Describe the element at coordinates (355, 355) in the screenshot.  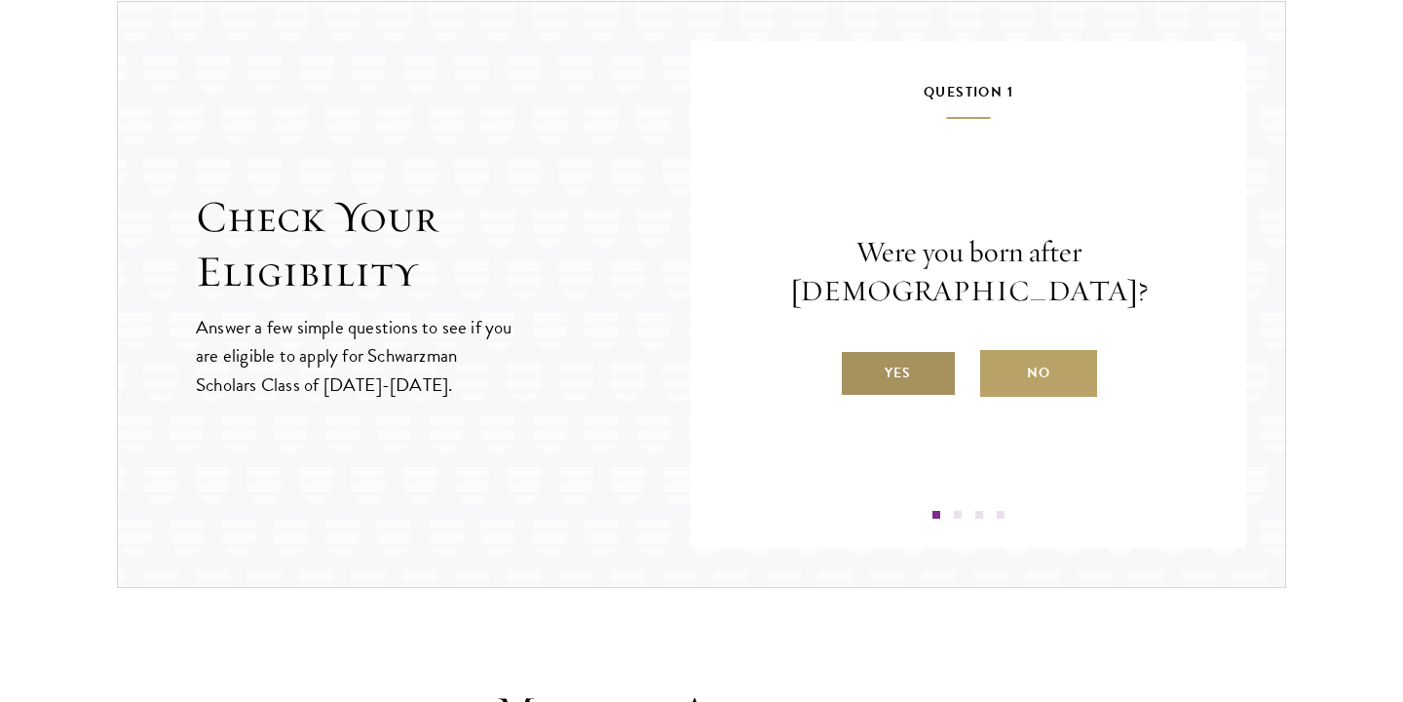
I see `p: Answer a few simple questions to see if you are eligible to apply for Schwarzman Scholars Class o...` at that location.